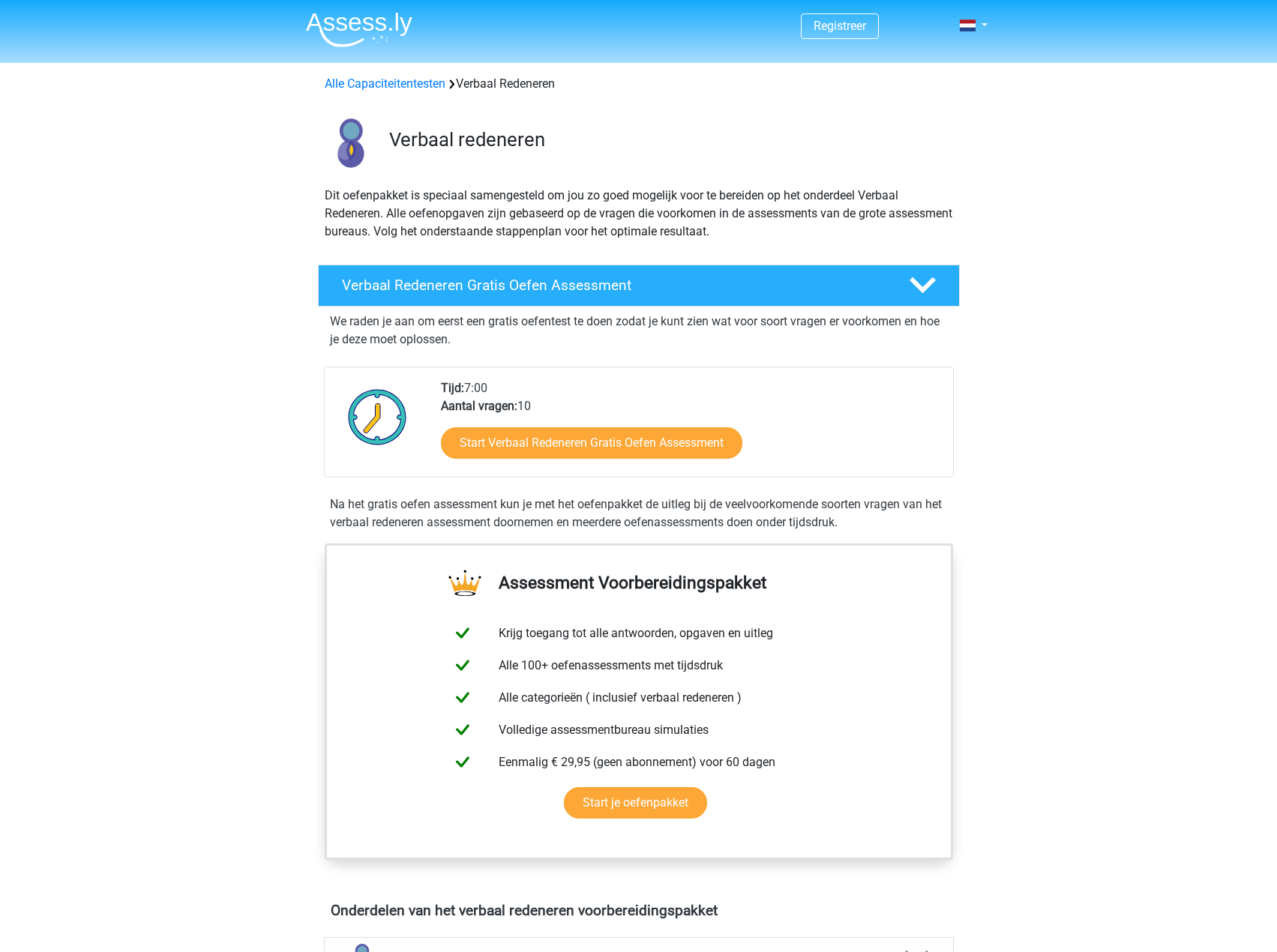 The width and height of the screenshot is (1277, 952). Describe the element at coordinates (613, 285) in the screenshot. I see `h4: Verbaal Redeneren Gratis Oefen Assessment` at that location.